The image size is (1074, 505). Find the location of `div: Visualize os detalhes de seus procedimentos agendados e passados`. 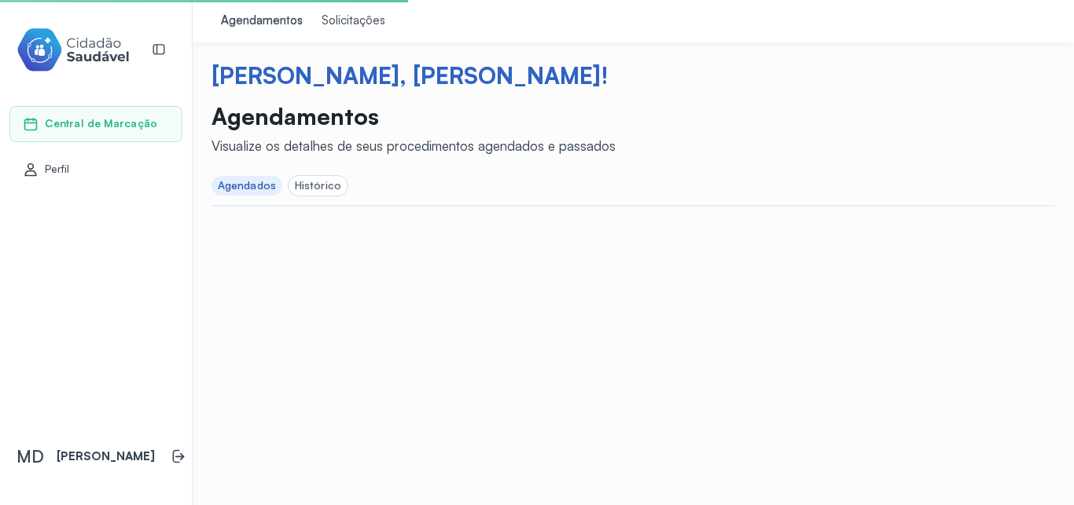

div: Visualize os detalhes de seus procedimentos agendados e passados is located at coordinates (413, 145).